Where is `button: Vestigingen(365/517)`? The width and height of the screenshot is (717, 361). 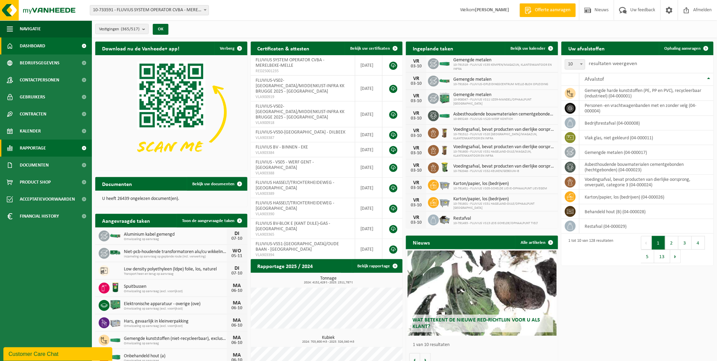 button: Vestigingen(365/517) is located at coordinates (122, 29).